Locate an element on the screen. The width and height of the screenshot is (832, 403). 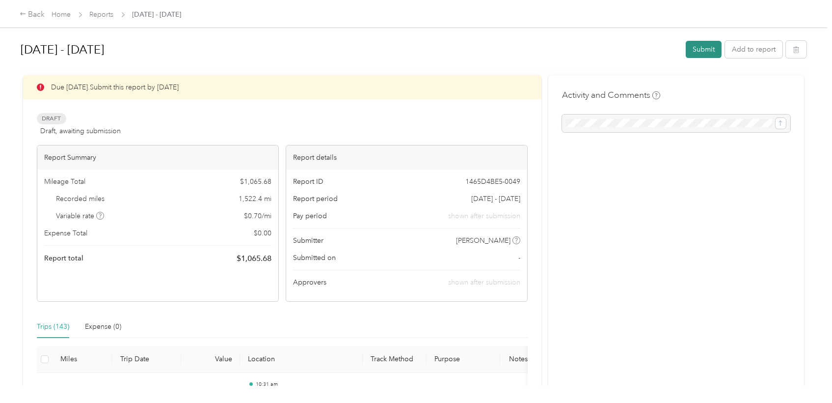
span: Recorded miles is located at coordinates (81, 198).